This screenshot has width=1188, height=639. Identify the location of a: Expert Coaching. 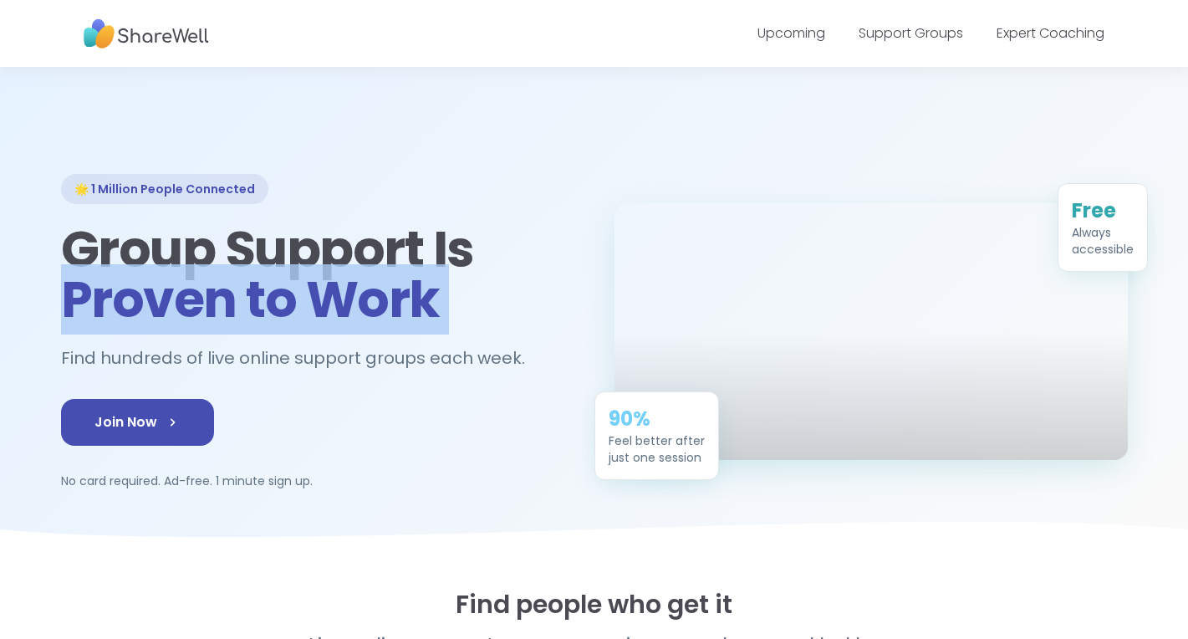
(1050, 33).